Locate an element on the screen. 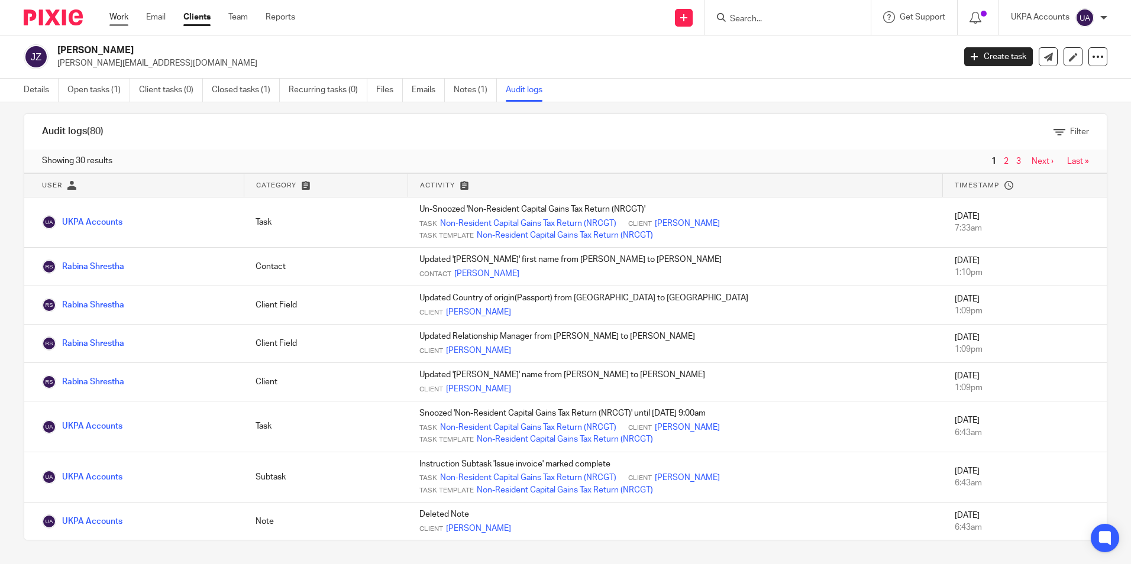  div: 1:10pm is located at coordinates (1025, 273).